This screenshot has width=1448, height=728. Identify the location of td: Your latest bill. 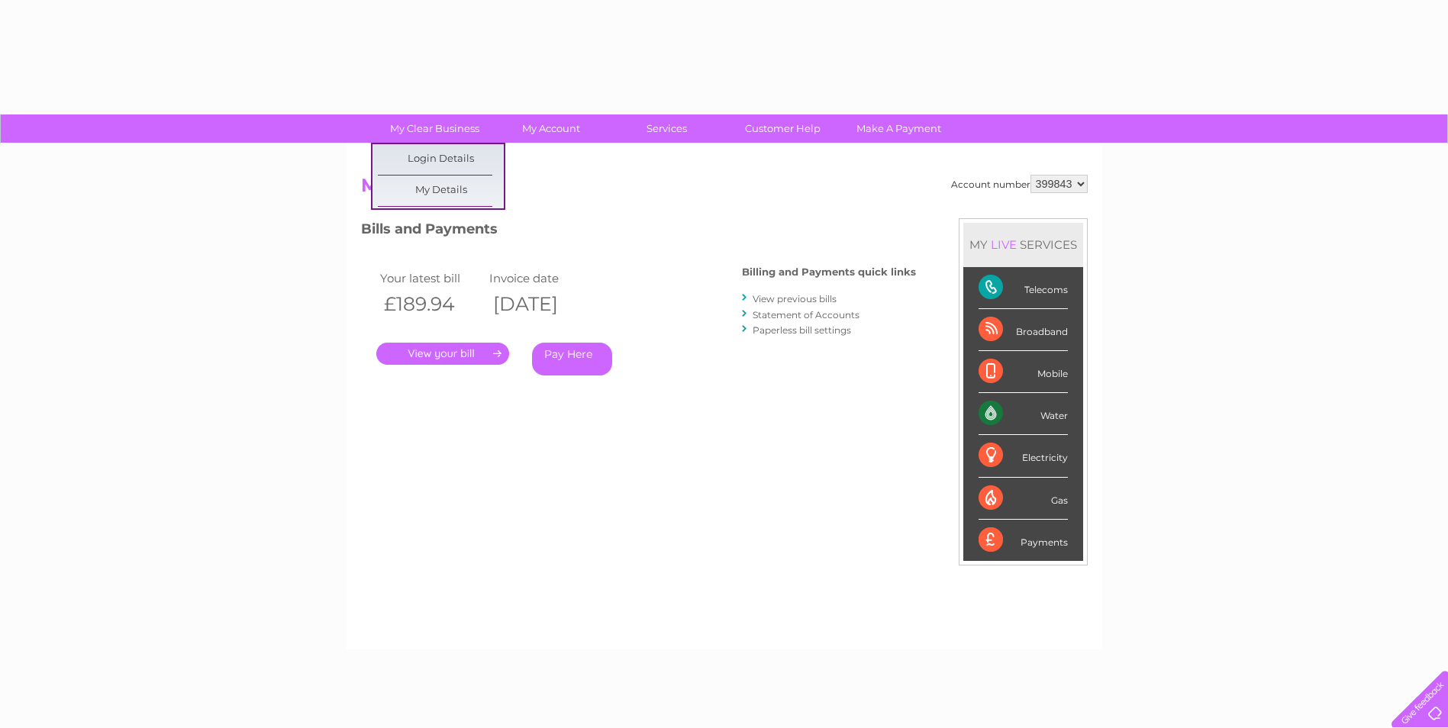
(431, 278).